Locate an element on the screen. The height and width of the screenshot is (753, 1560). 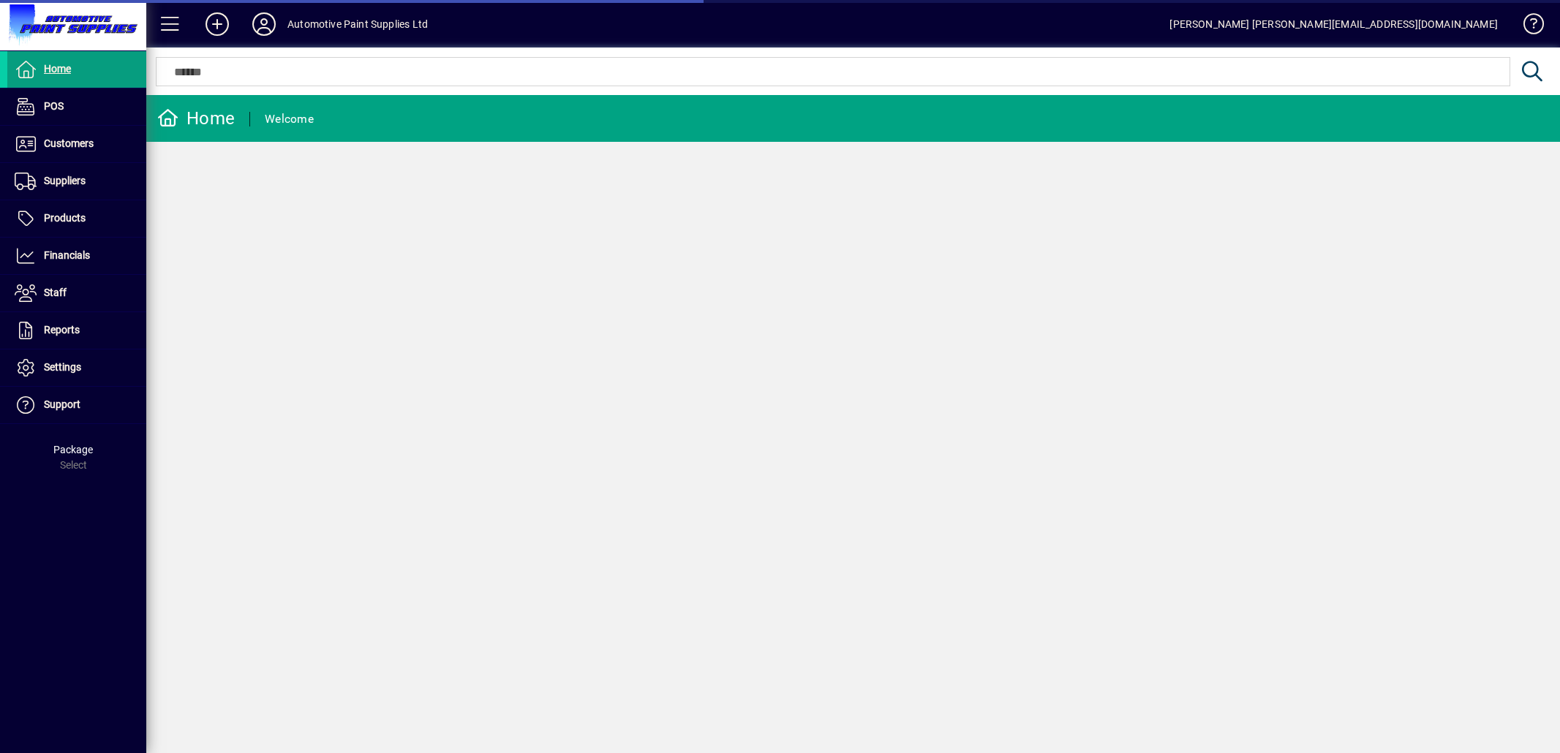
button: Add is located at coordinates (217, 24).